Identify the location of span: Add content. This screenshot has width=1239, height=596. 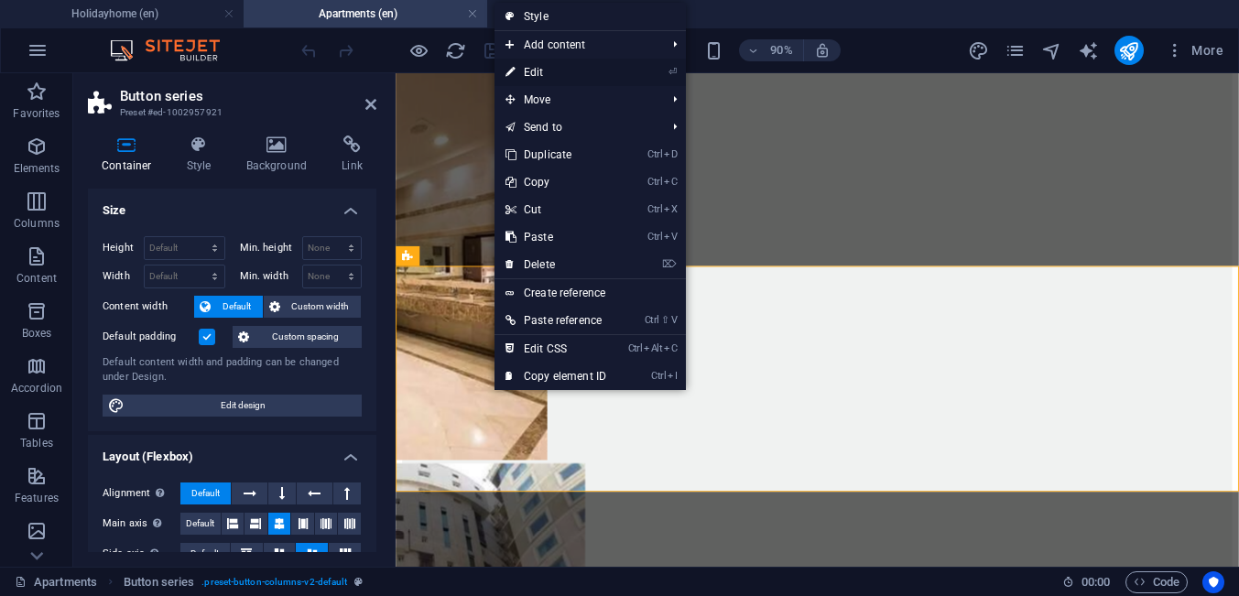
(576, 45).